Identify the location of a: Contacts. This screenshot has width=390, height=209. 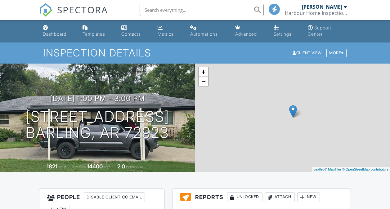
(134, 31).